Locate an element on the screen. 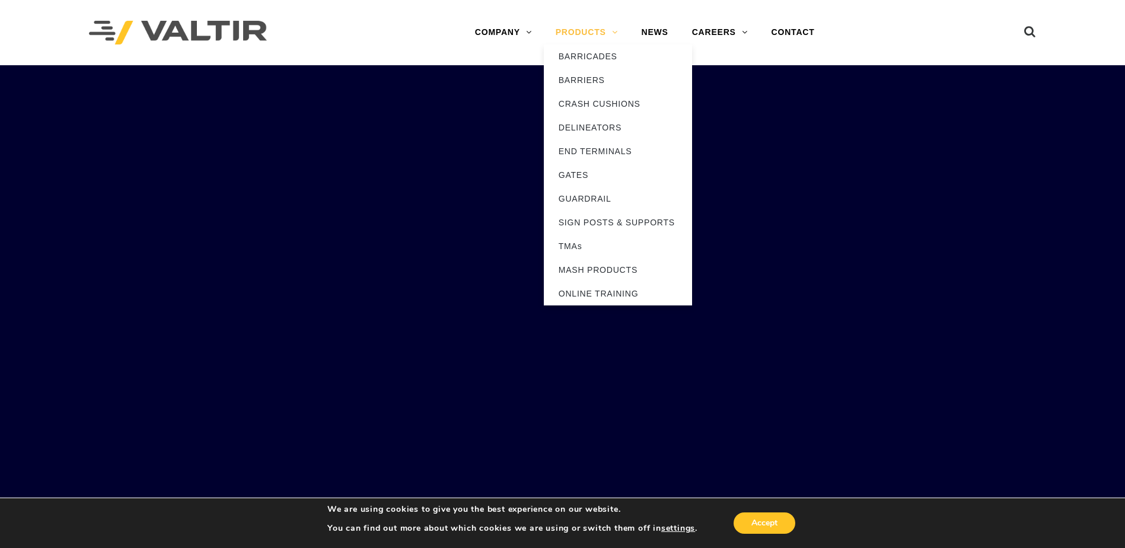  a: GATES is located at coordinates (618, 175).